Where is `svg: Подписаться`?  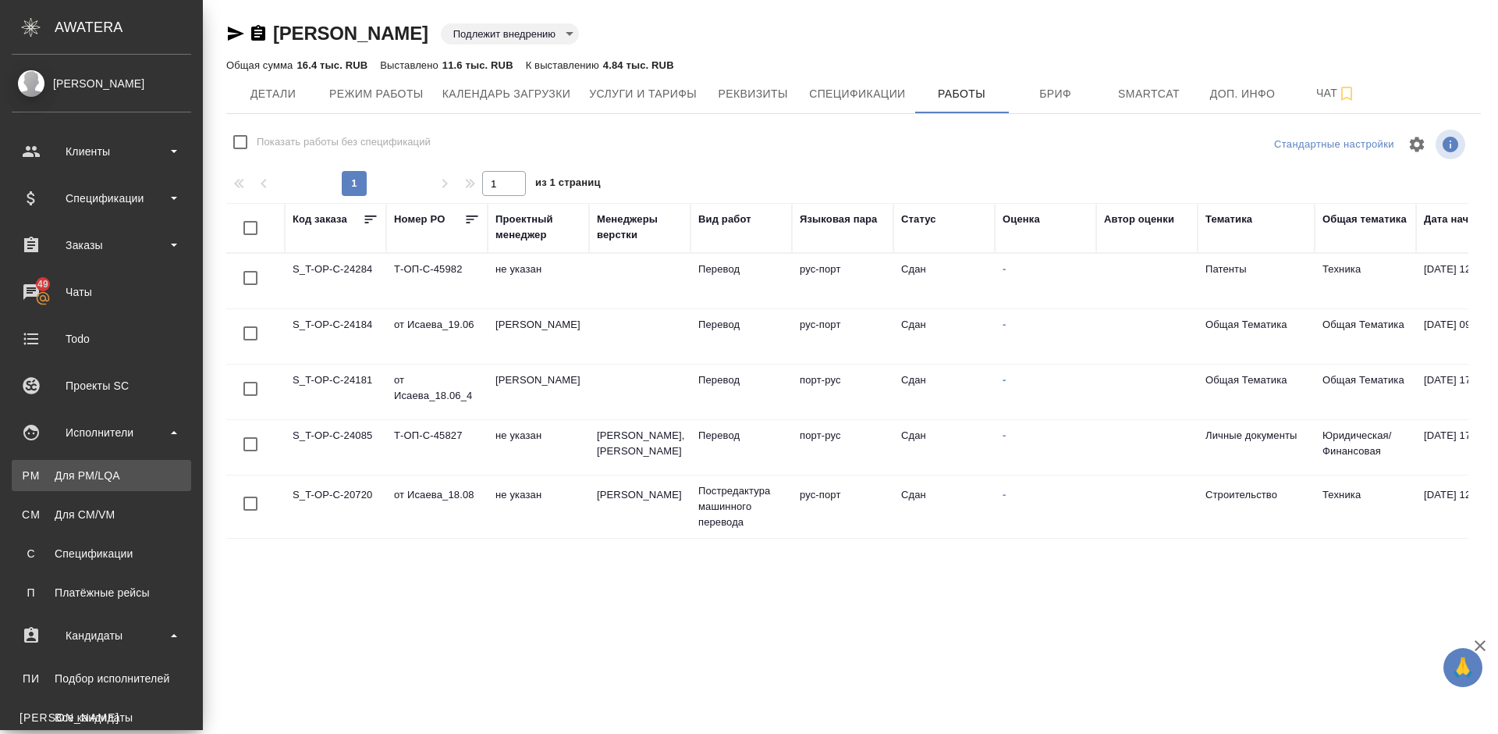
svg: Подписаться is located at coordinates (1347, 94).